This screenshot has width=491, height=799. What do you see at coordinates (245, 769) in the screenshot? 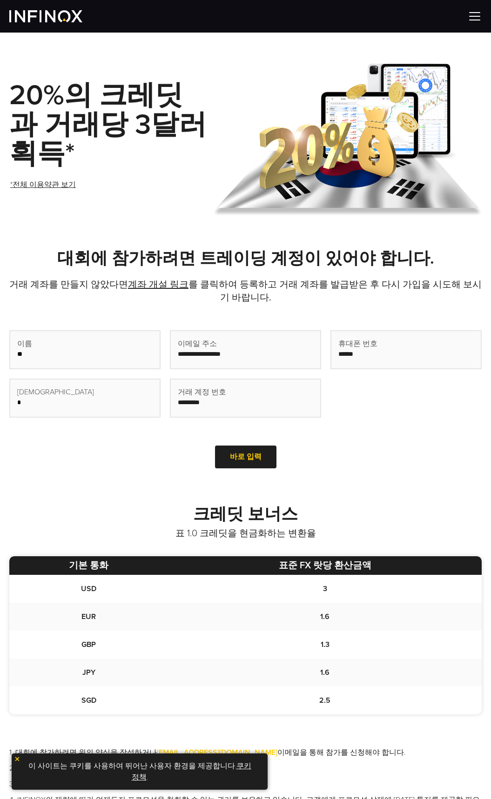
I see `li: 2. 당 프로모션은 2025년 9월 30일까지 진행됩니다.` at bounding box center [245, 769].